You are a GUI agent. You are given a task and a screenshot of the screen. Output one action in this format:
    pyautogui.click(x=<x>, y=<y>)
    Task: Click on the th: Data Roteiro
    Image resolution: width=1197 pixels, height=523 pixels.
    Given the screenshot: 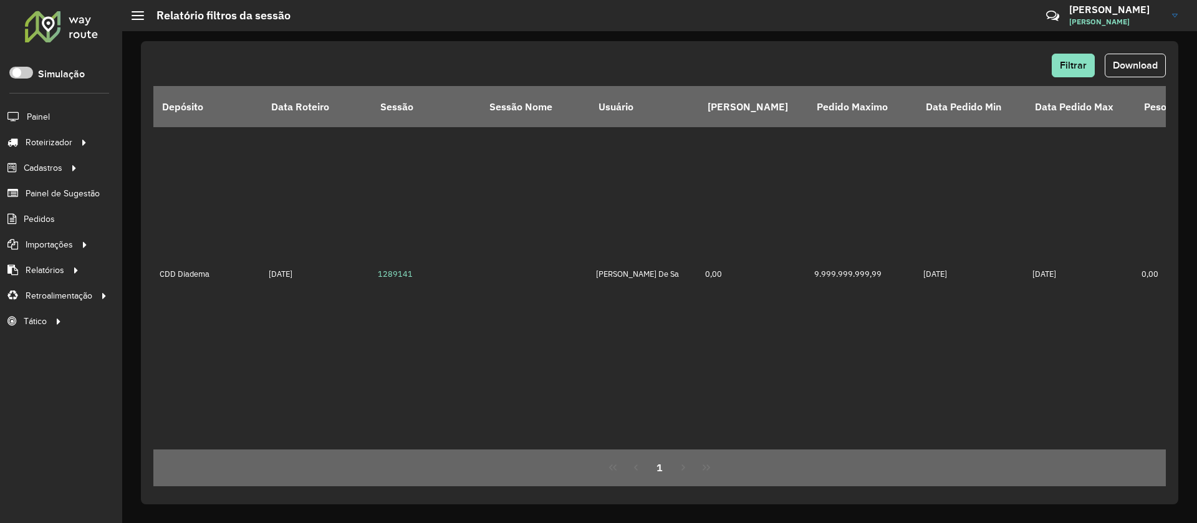 What is the action you would take?
    pyautogui.click(x=317, y=107)
    